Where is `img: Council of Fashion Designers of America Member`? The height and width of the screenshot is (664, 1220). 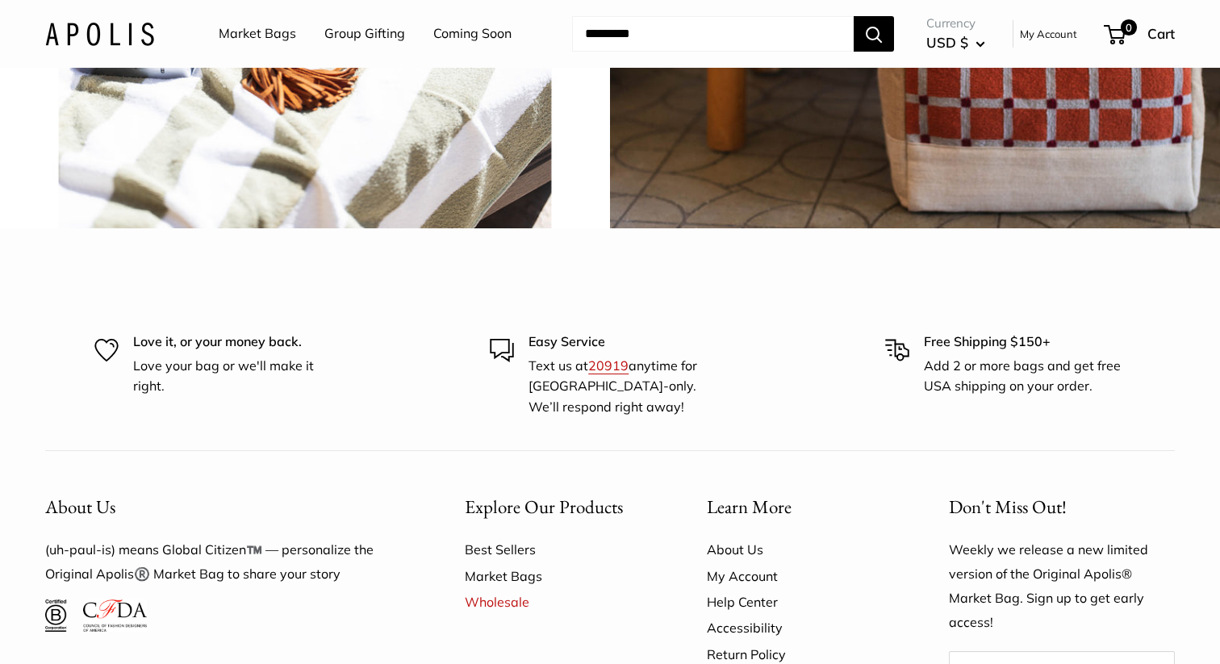 img: Council of Fashion Designers of America Member is located at coordinates (115, 616).